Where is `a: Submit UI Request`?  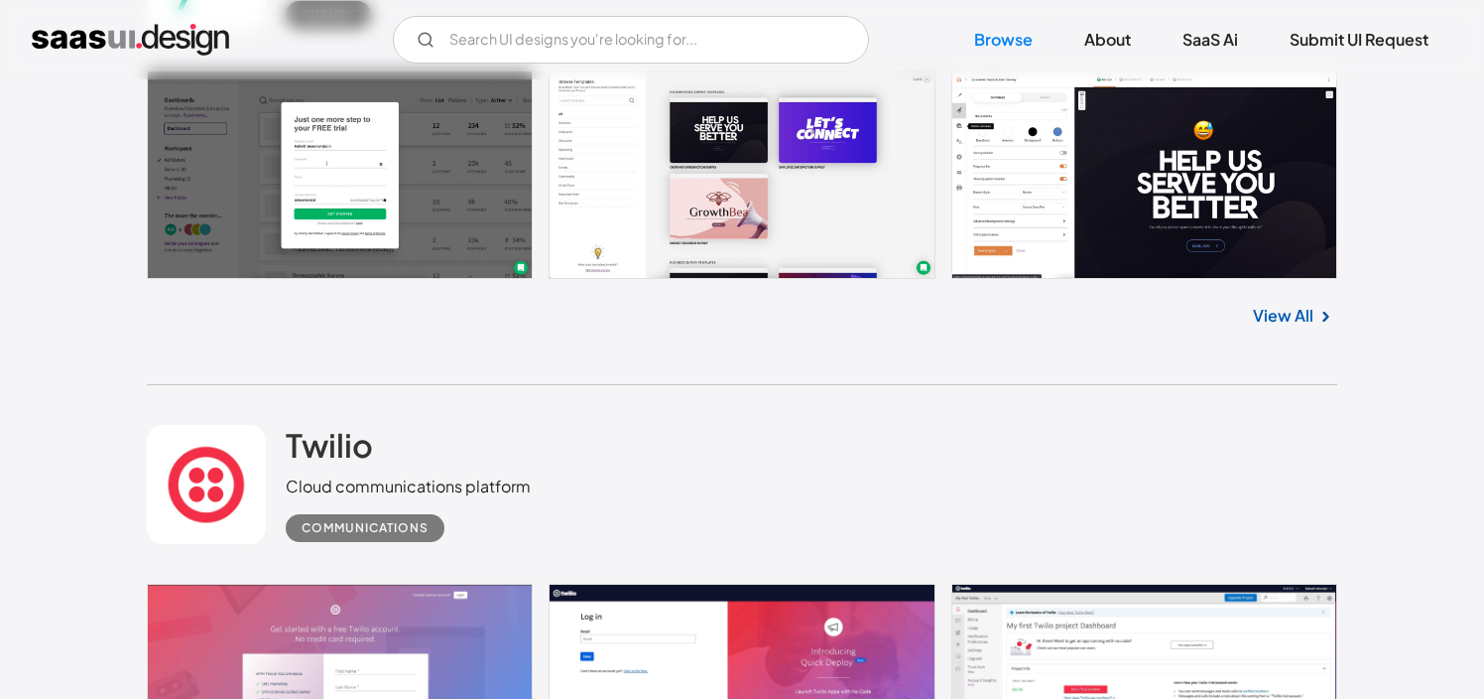 a: Submit UI Request is located at coordinates (1359, 40).